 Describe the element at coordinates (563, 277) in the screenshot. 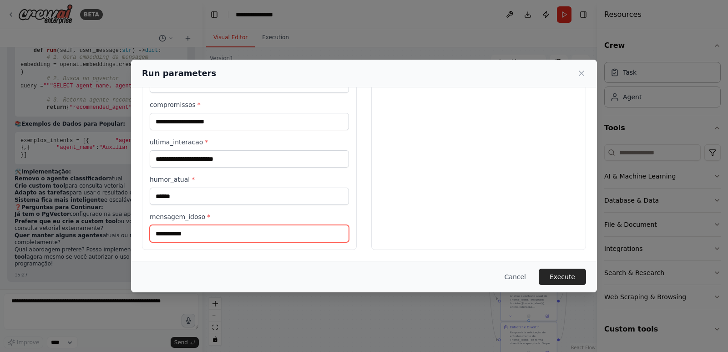

I see `button: Execute` at that location.